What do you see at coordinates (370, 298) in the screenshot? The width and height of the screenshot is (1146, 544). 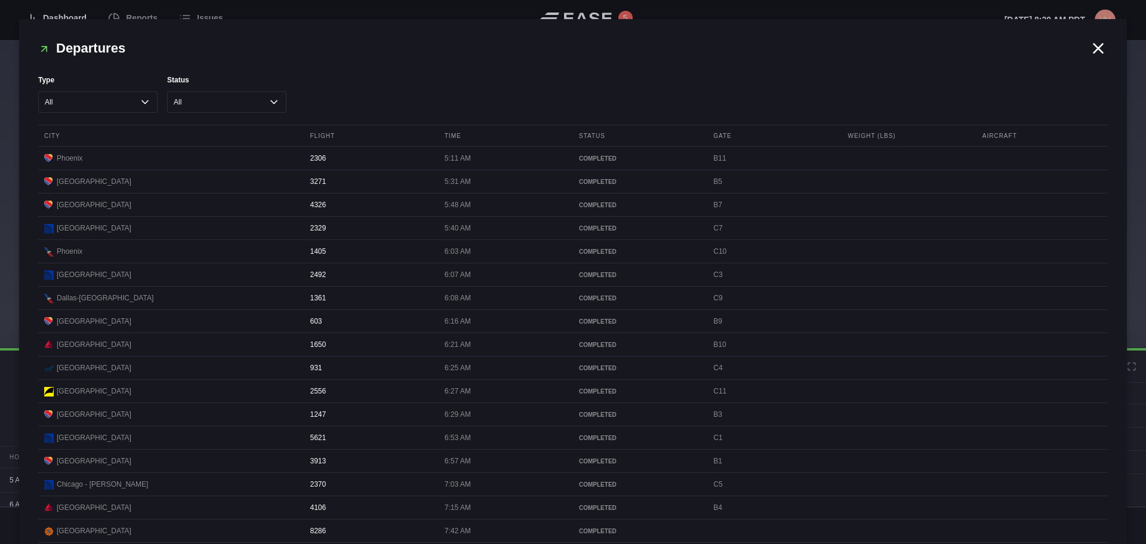 I see `div: 1361` at bounding box center [370, 298].